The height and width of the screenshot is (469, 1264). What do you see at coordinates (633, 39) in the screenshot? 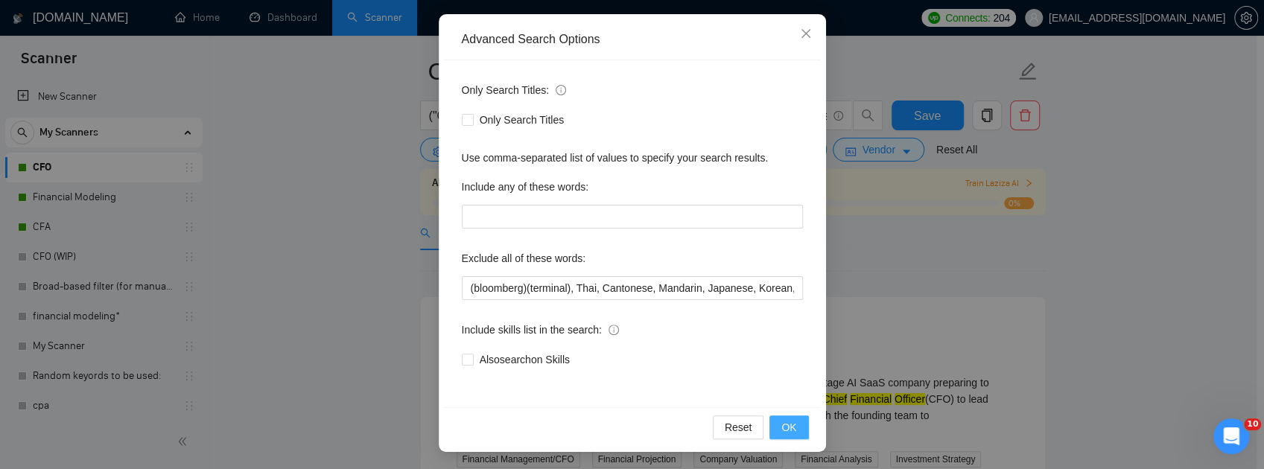
I see `div: Advanced Search Options` at bounding box center [633, 39].